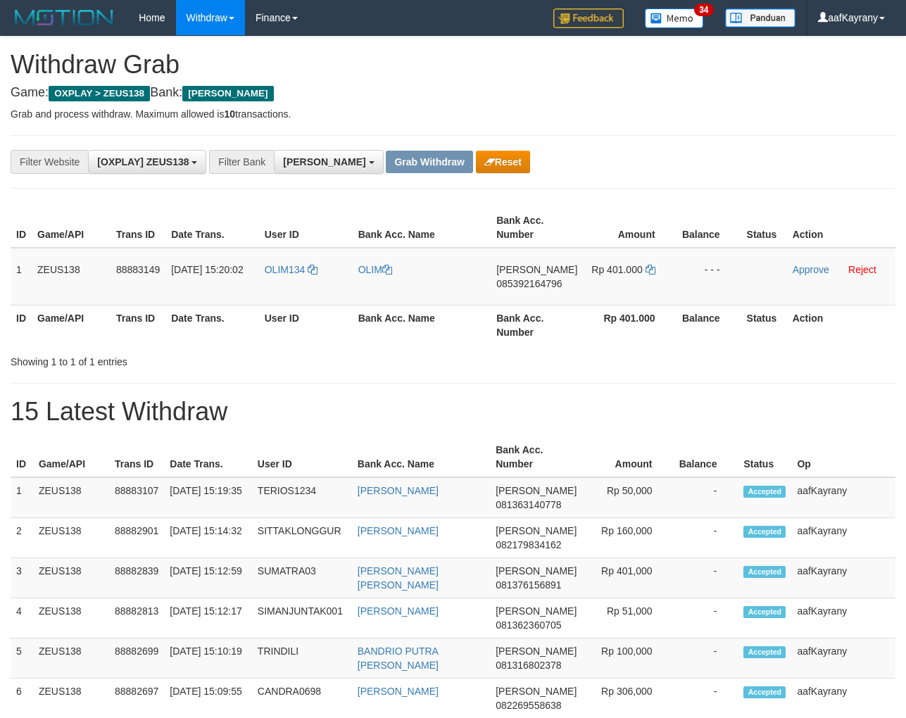 The height and width of the screenshot is (718, 906). Describe the element at coordinates (703, 10) in the screenshot. I see `span: 34` at that location.